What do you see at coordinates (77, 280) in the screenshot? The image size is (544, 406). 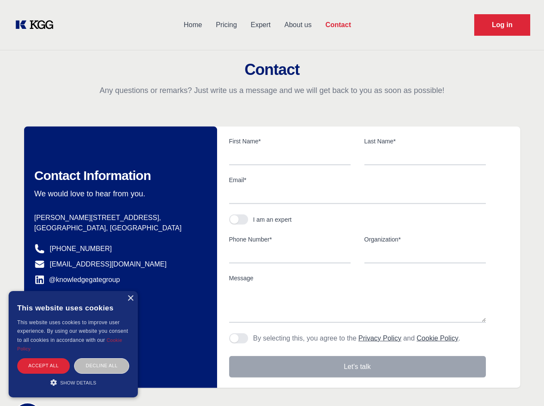 I see `a: @knowledgegategroup` at bounding box center [77, 280].